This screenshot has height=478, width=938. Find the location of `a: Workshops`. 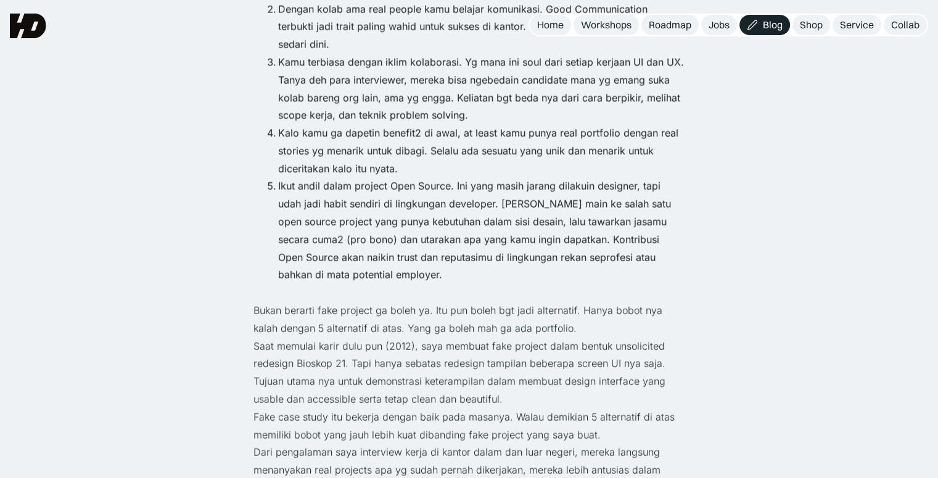

a: Workshops is located at coordinates (606, 25).